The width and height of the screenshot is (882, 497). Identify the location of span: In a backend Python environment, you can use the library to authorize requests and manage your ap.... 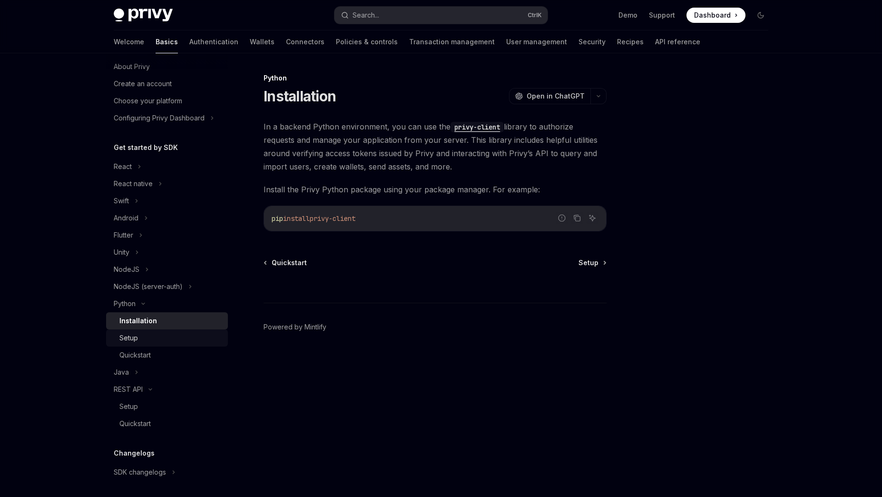
(435, 147).